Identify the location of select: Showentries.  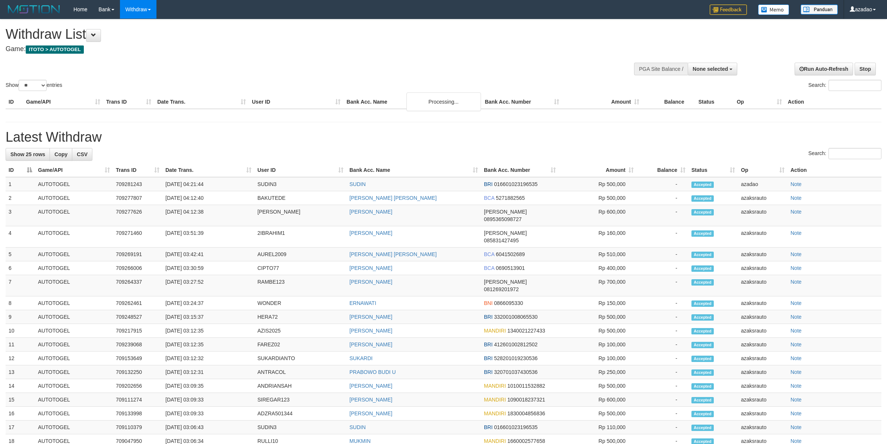
(32, 85).